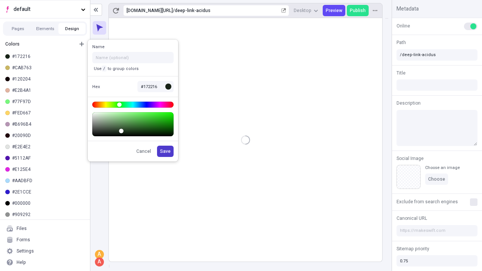 The image size is (482, 271). I want to click on button: Preview, so click(334, 11).